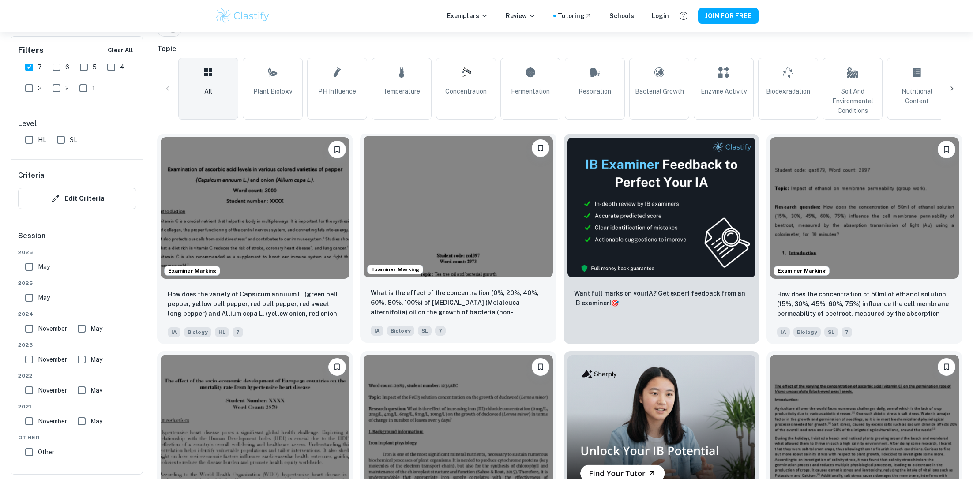 The width and height of the screenshot is (973, 479). I want to click on span: 2024, so click(77, 314).